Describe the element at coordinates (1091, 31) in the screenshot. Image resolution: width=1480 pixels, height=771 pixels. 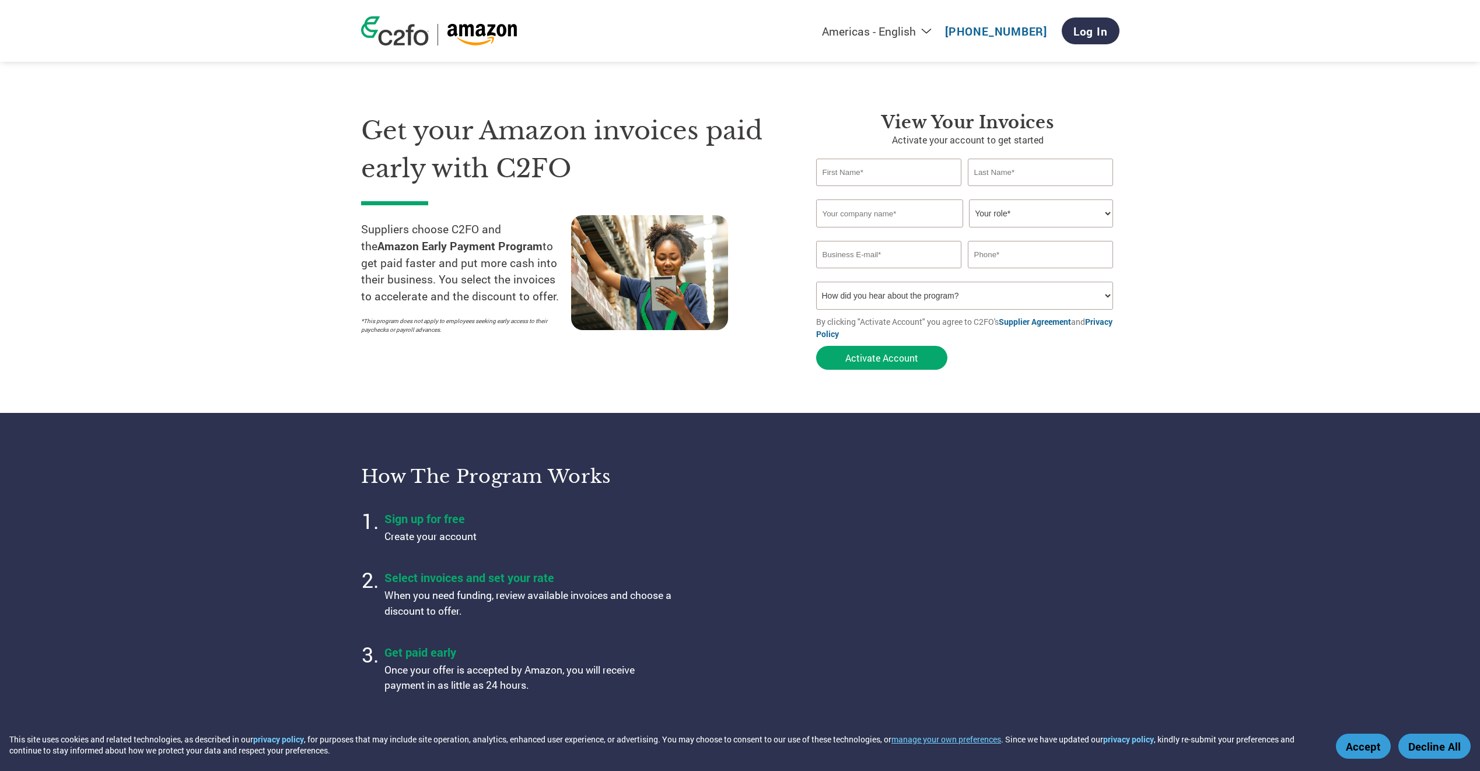
I see `a: Log In` at that location.